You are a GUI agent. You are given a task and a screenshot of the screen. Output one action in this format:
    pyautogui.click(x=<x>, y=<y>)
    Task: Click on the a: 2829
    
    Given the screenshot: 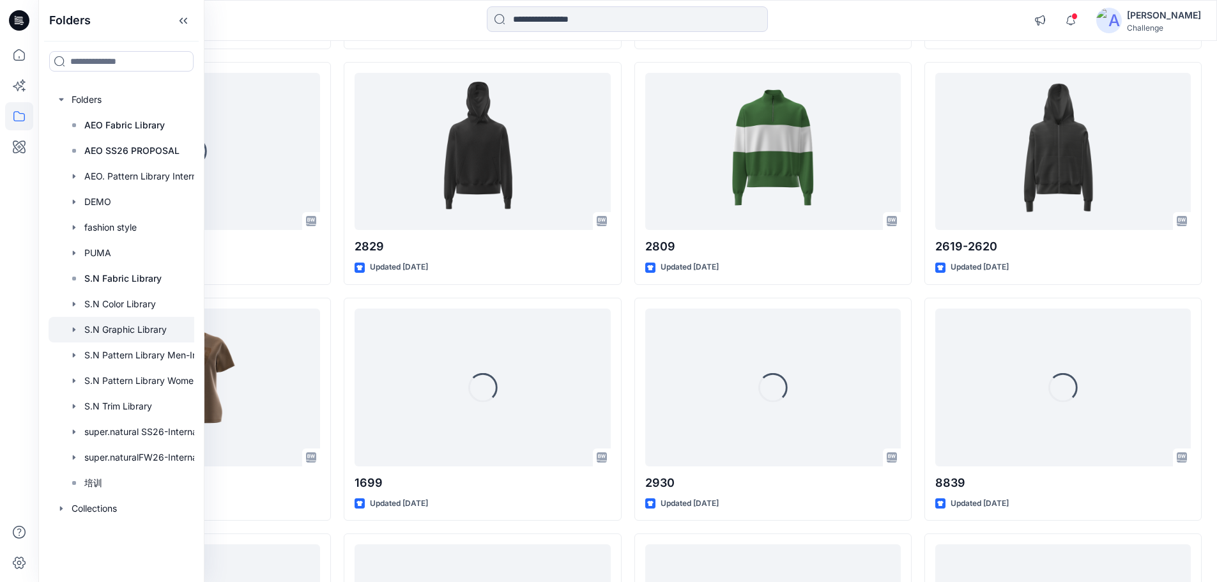 What is the action you would take?
    pyautogui.click(x=482, y=151)
    